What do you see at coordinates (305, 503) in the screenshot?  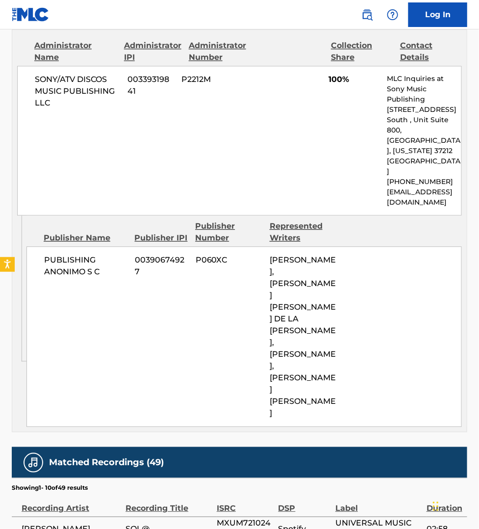 I see `div: DSP` at bounding box center [305, 503].